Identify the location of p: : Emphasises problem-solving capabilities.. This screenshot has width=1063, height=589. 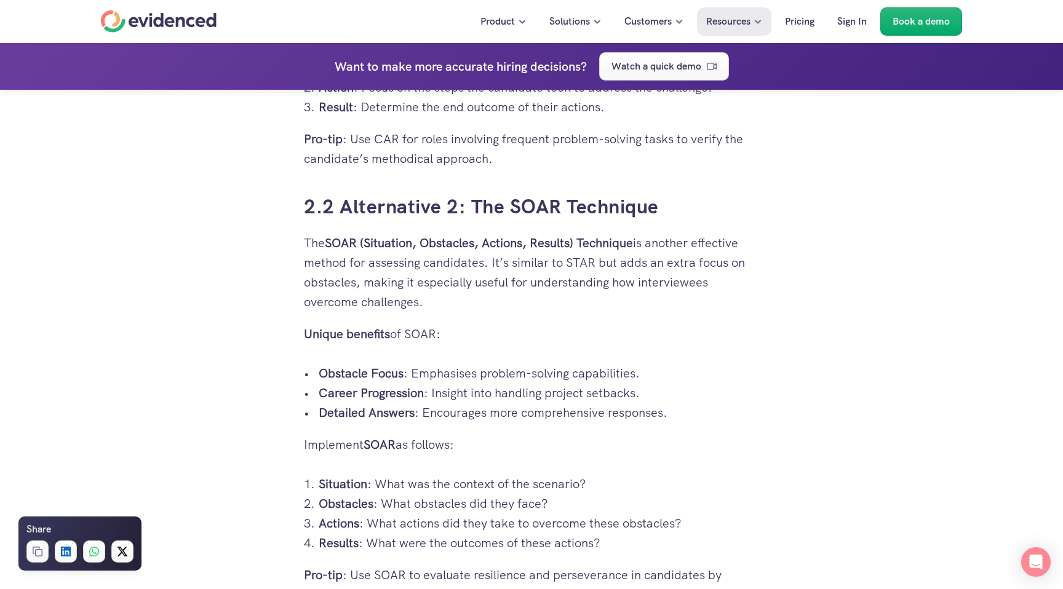
(539, 373).